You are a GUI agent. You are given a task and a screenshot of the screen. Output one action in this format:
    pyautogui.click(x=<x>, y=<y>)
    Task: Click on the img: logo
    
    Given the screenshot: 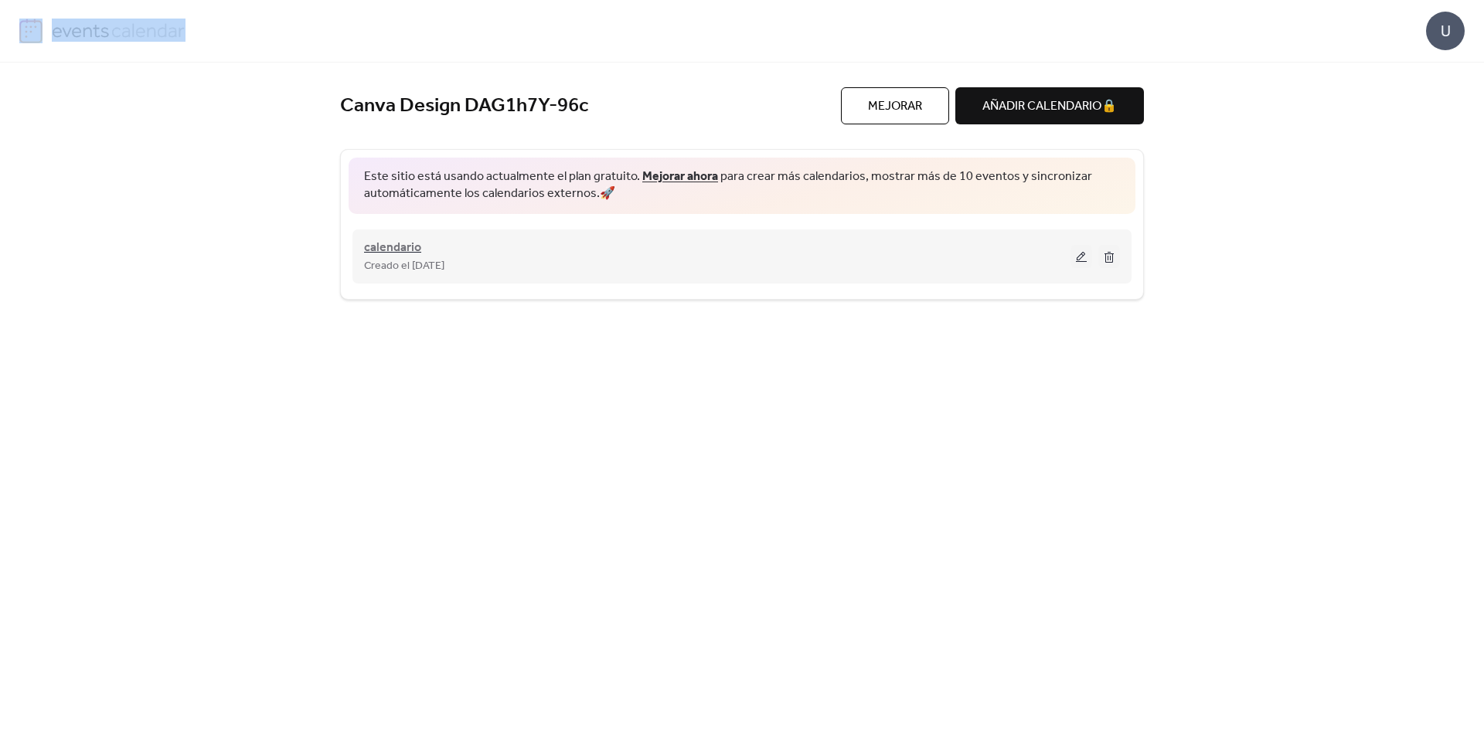 What is the action you would take?
    pyautogui.click(x=31, y=31)
    